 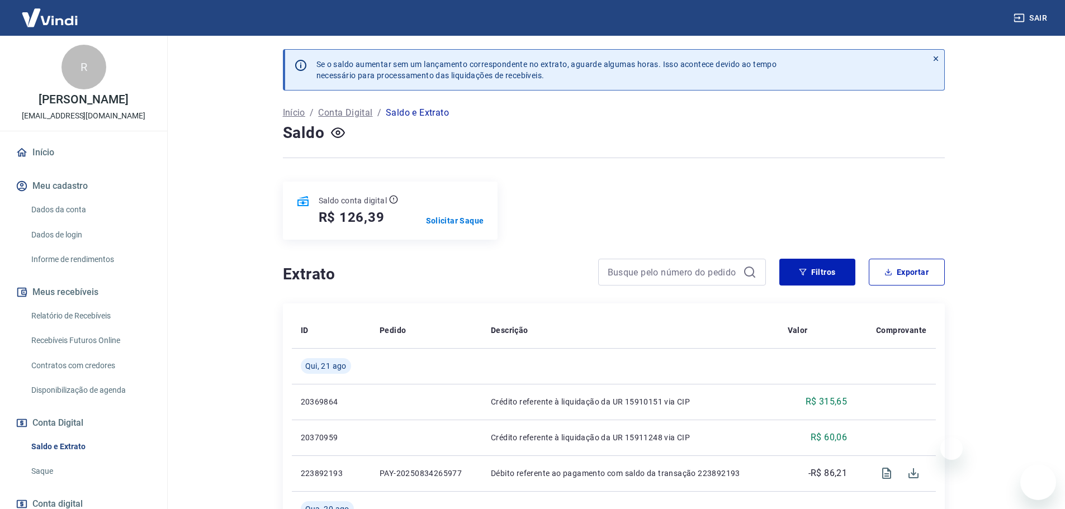 I want to click on a: Saque, so click(x=90, y=471).